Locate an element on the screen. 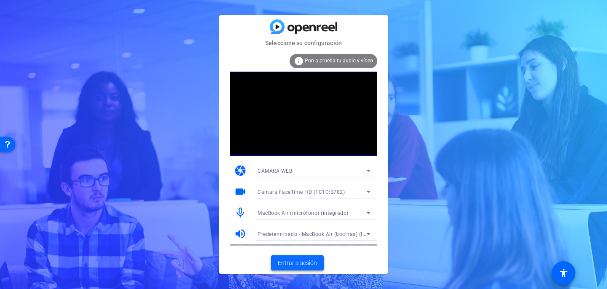 This screenshot has height=289, width=607. font: Seleccione su configuración is located at coordinates (304, 43).